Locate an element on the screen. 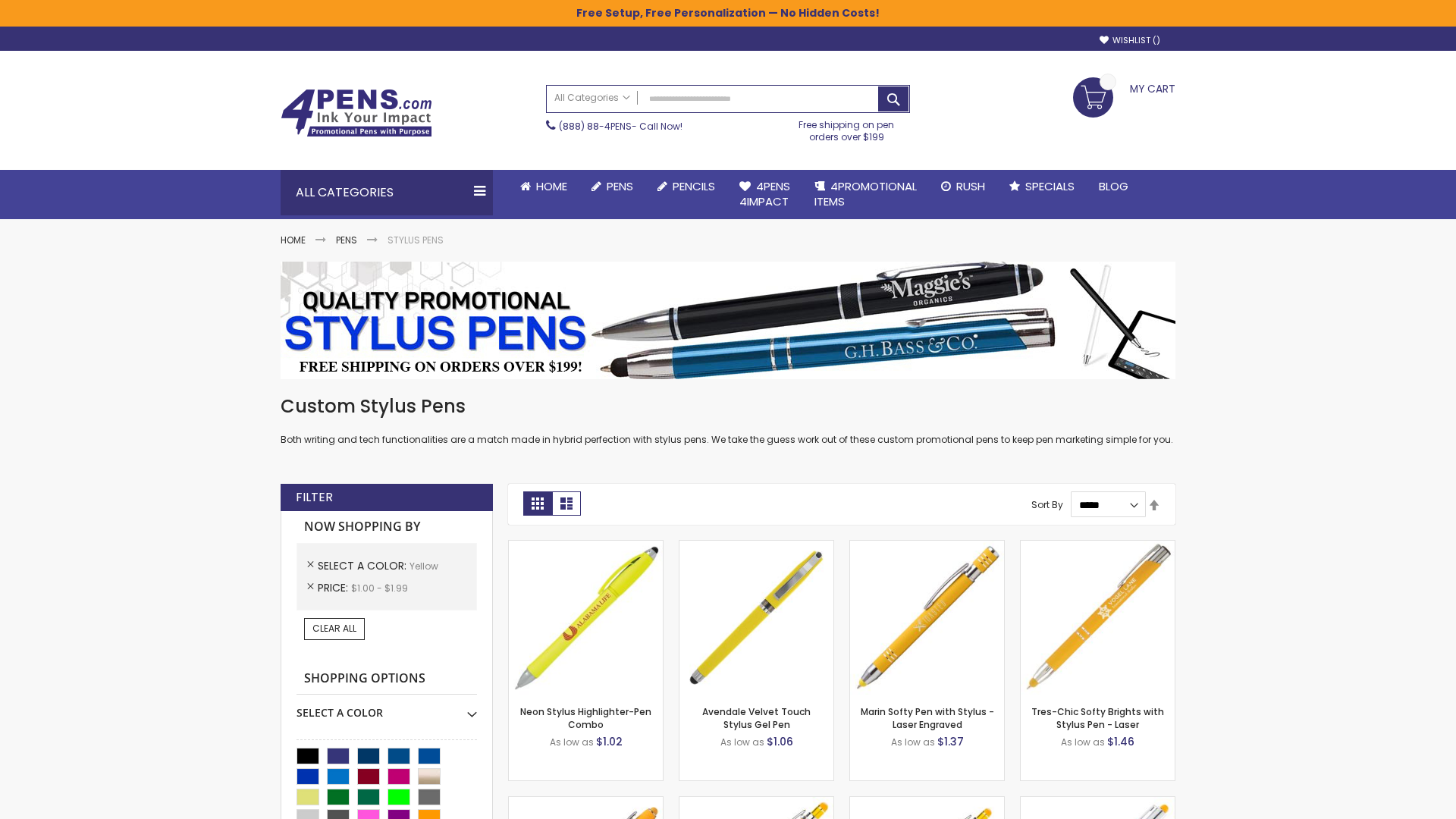 The height and width of the screenshot is (819, 1456). span: Home is located at coordinates (551, 185).